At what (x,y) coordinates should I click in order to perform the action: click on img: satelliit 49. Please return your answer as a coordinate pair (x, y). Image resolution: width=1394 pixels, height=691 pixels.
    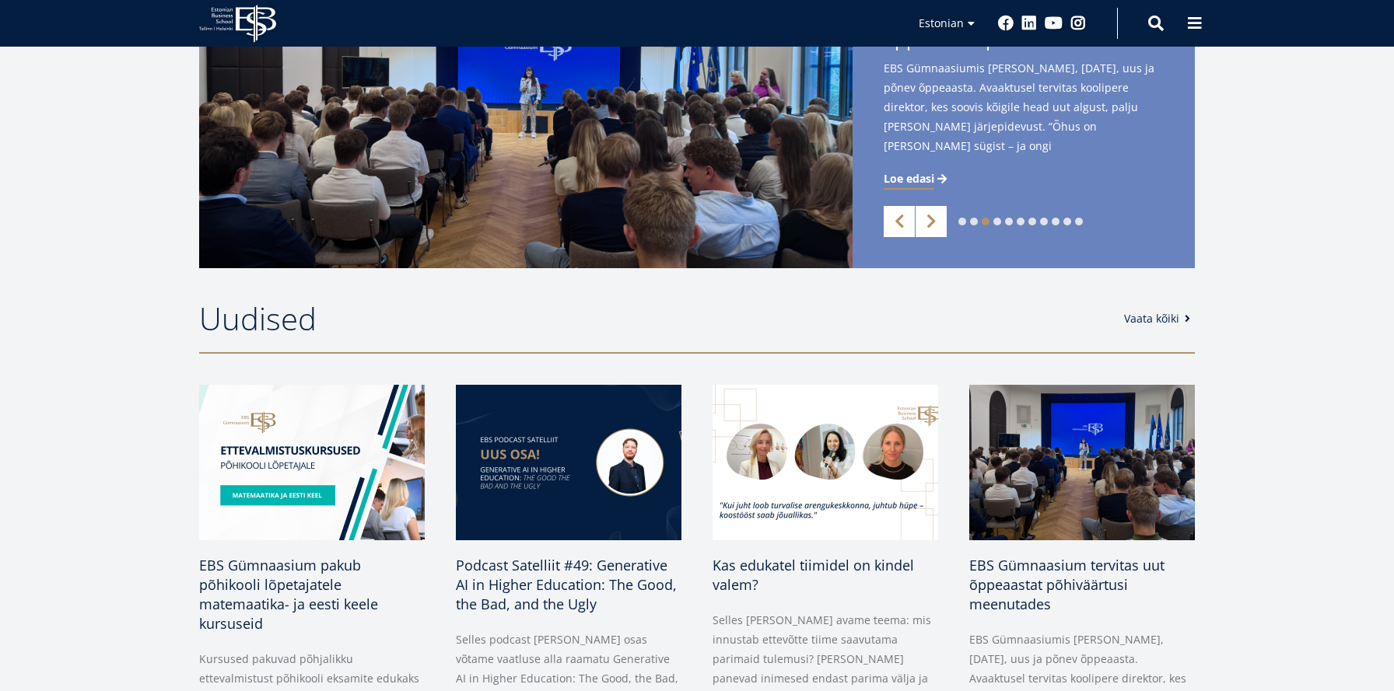
    Looking at the image, I should click on (569, 463).